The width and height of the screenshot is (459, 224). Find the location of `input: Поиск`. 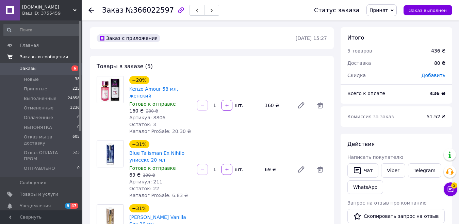

input: Поиск is located at coordinates (42, 30).